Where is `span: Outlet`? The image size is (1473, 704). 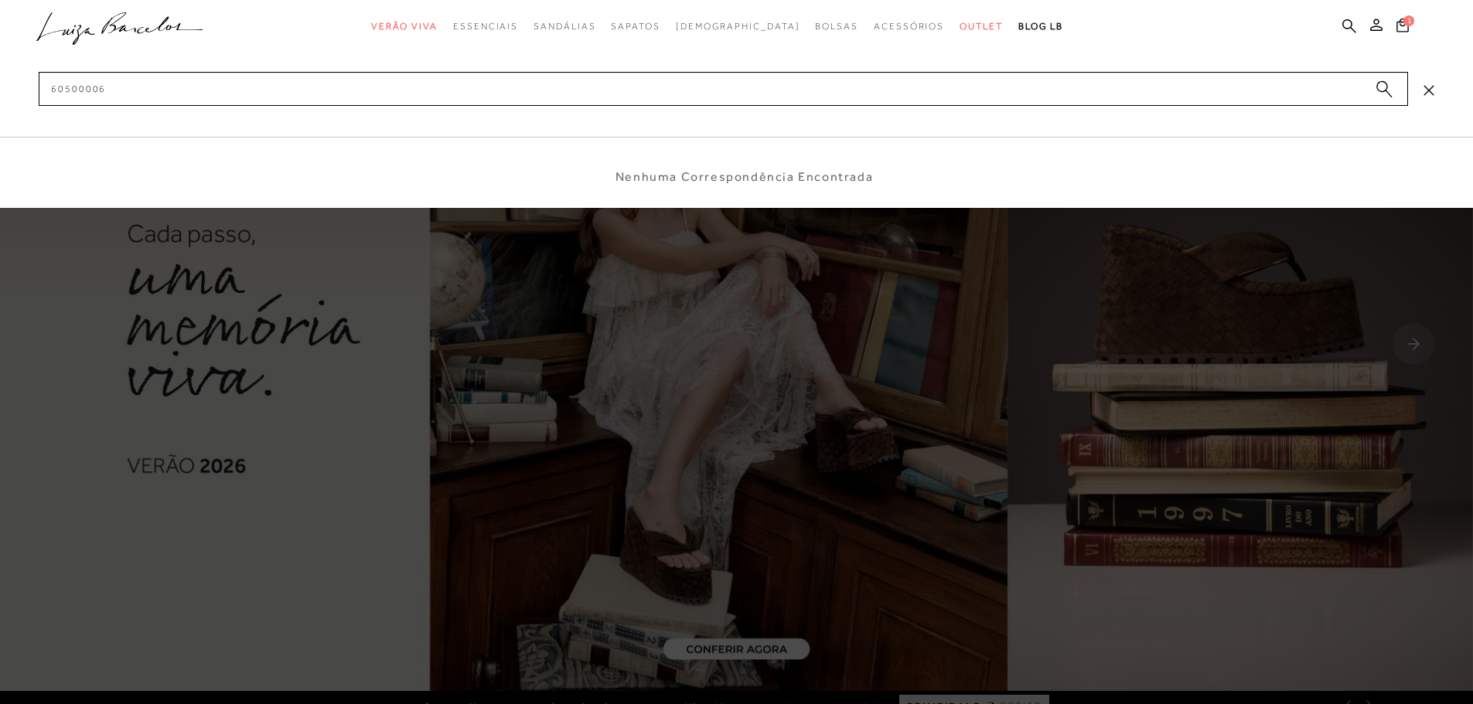
span: Outlet is located at coordinates (981, 26).